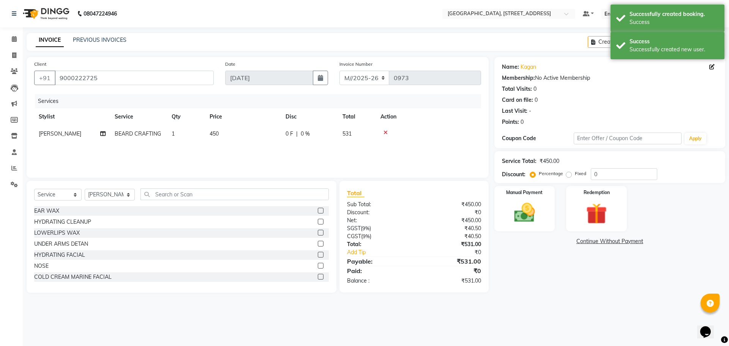 This screenshot has width=729, height=346. I want to click on a: PREVIOUS INVOICES, so click(99, 40).